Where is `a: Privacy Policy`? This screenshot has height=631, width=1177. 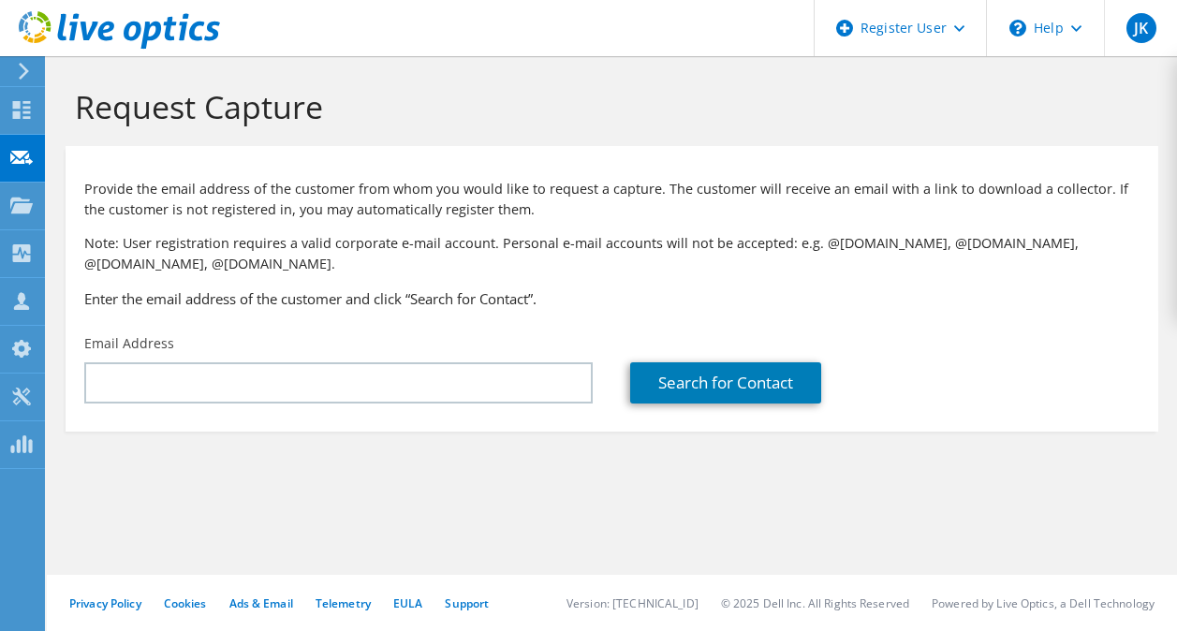
a: Privacy Policy is located at coordinates (105, 603).